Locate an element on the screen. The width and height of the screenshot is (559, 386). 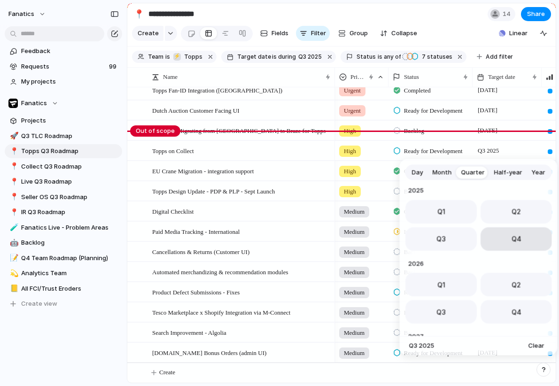
button: Month is located at coordinates (442, 173).